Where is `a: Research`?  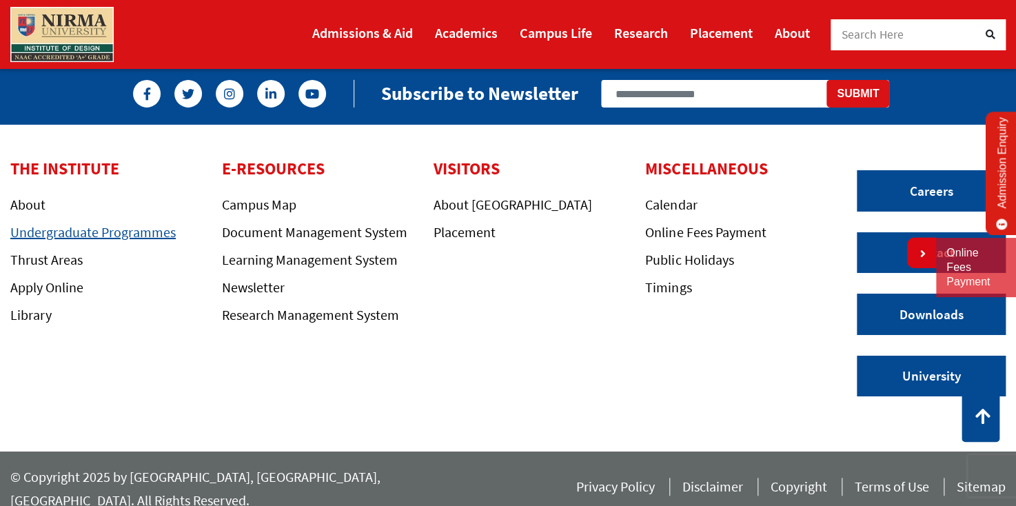 a: Research is located at coordinates (641, 32).